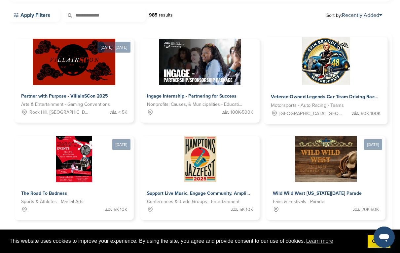 The width and height of the screenshot is (400, 253). Describe the element at coordinates (320, 241) in the screenshot. I see `a: learn more about cookies` at that location.